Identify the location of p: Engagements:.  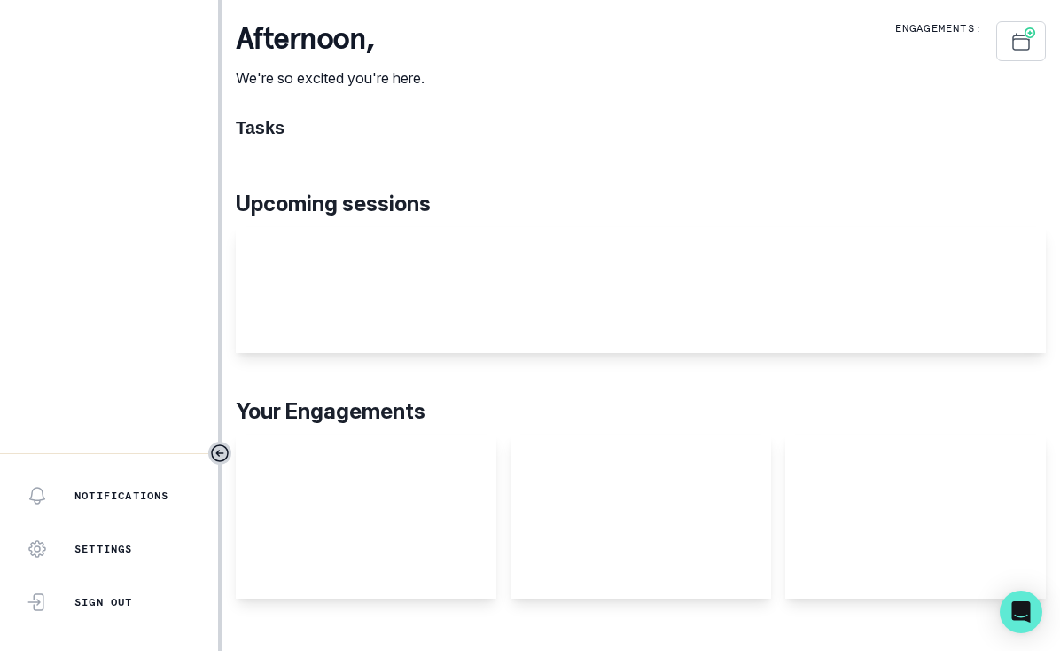
(939, 28).